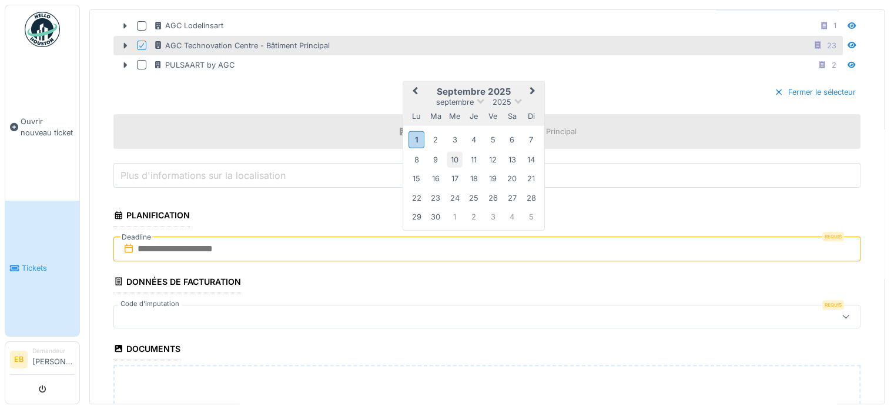 The width and height of the screenshot is (894, 409). What do you see at coordinates (493, 116) in the screenshot?
I see `div: vendredi` at bounding box center [493, 116].